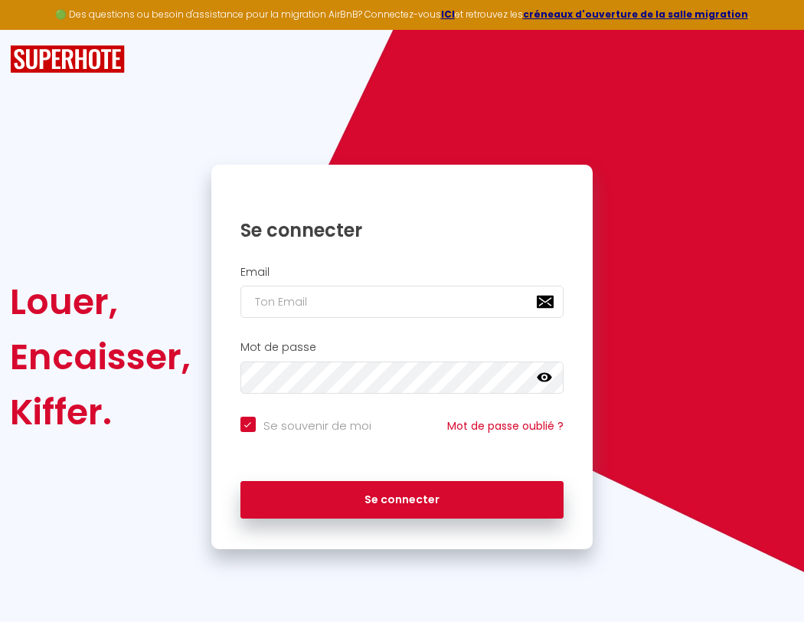 Image resolution: width=804 pixels, height=622 pixels. I want to click on h1: Se connecter, so click(402, 230).